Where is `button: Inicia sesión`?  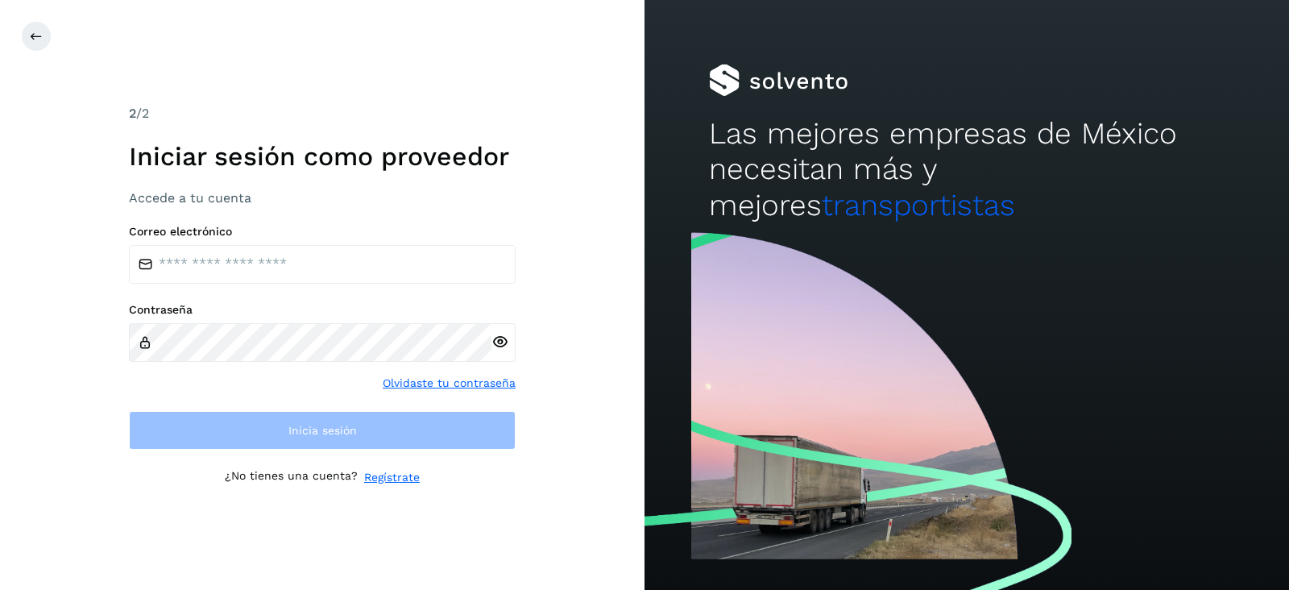
button: Inicia sesión is located at coordinates (322, 430).